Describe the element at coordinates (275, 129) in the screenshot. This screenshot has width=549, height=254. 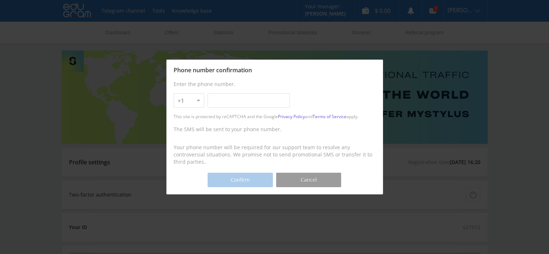
I see `div: The SMS will be sent to your phone number.` at that location.